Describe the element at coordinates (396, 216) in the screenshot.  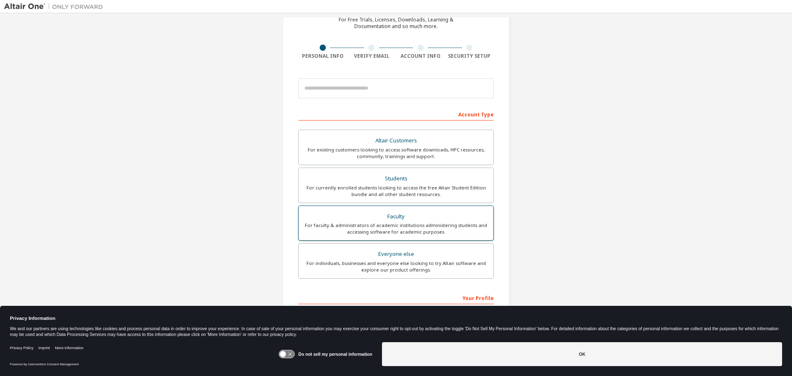
I see `div: Faculty` at that location.